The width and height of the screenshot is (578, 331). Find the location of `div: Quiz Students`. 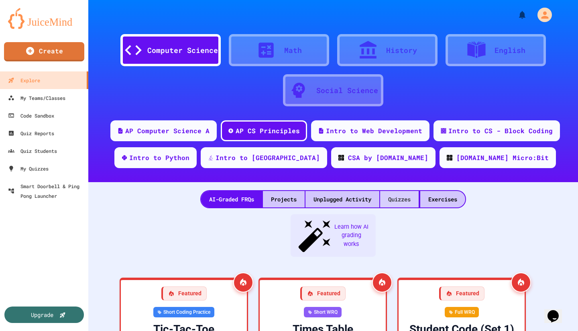

div: Quiz Students is located at coordinates (33, 151).